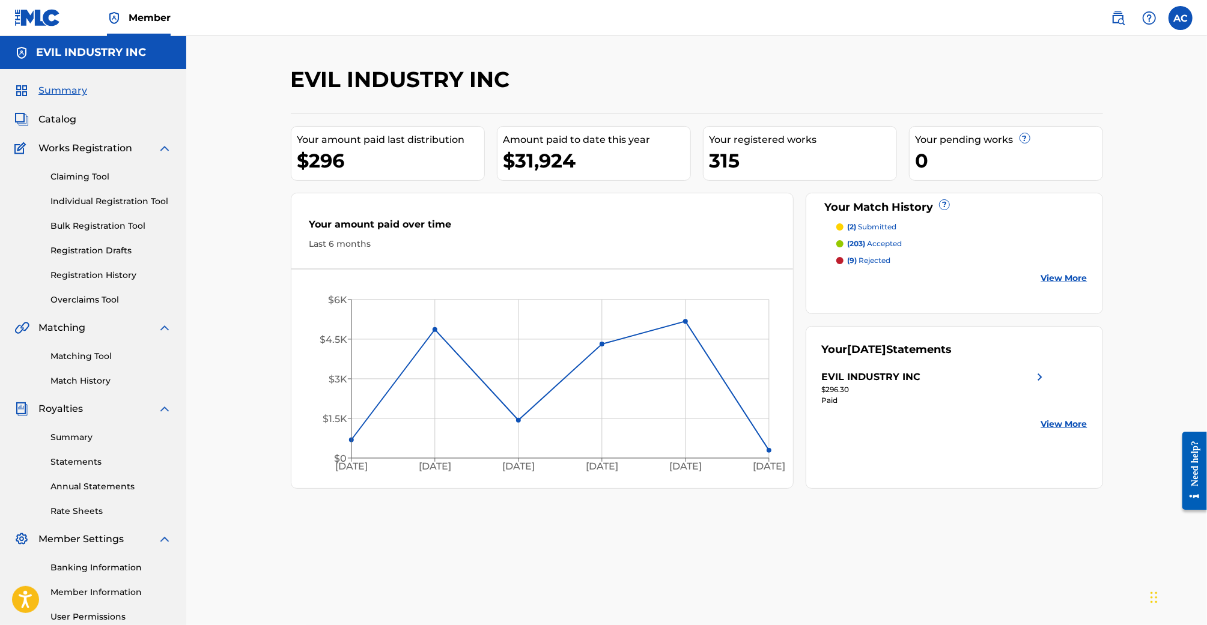 Image resolution: width=1207 pixels, height=625 pixels. I want to click on div: Your pending works, so click(1009, 140).